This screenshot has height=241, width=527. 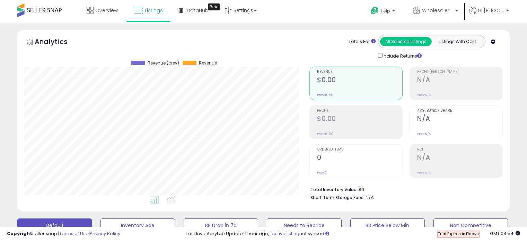 I want to click on div: seller snap | |, so click(x=63, y=234).